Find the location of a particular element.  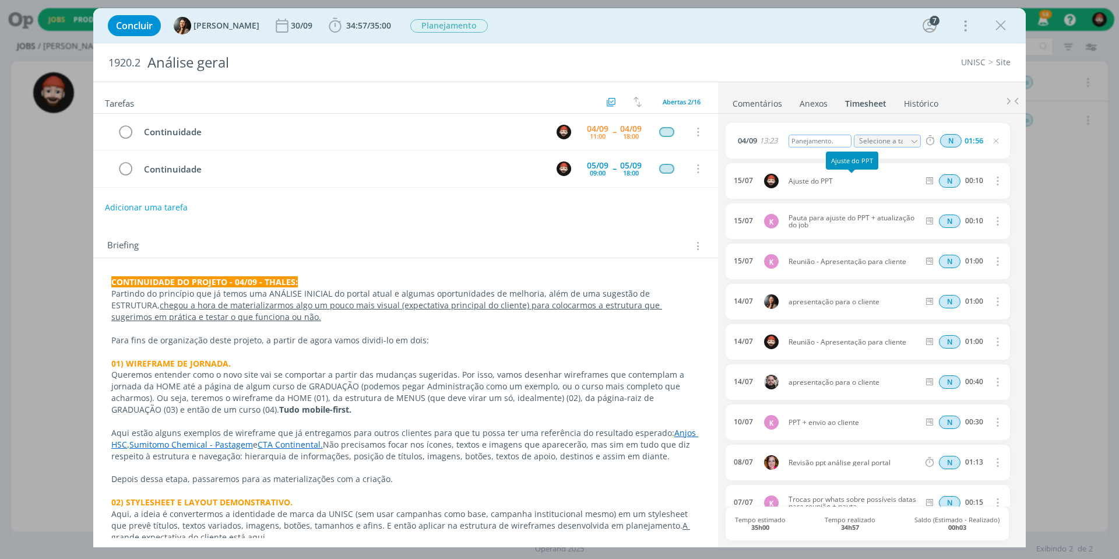

a: Site is located at coordinates (1003, 62).